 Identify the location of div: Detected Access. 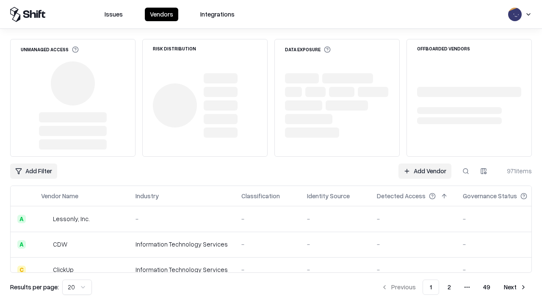
(401, 196).